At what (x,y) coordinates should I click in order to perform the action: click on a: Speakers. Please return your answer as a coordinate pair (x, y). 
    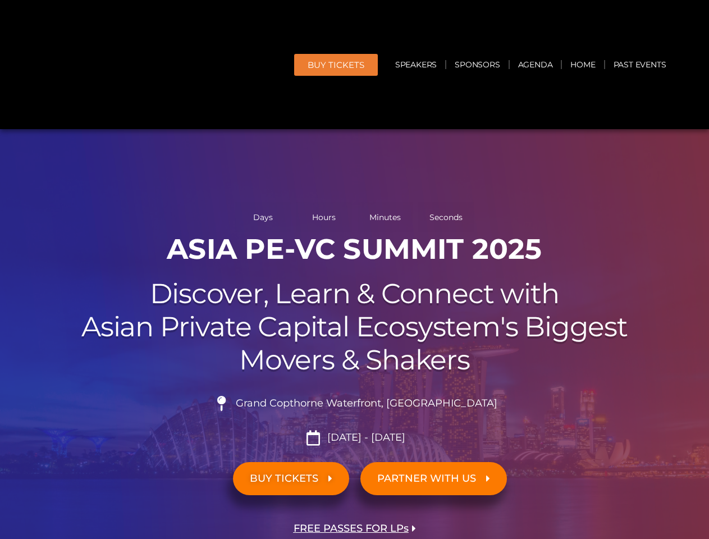
    Looking at the image, I should click on (416, 65).